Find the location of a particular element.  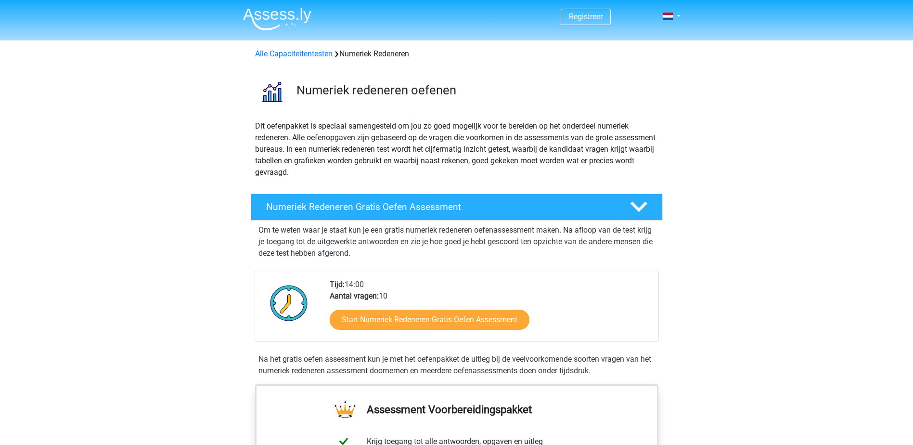

h3: Numeriek redeneren oefenen is located at coordinates (476, 90).